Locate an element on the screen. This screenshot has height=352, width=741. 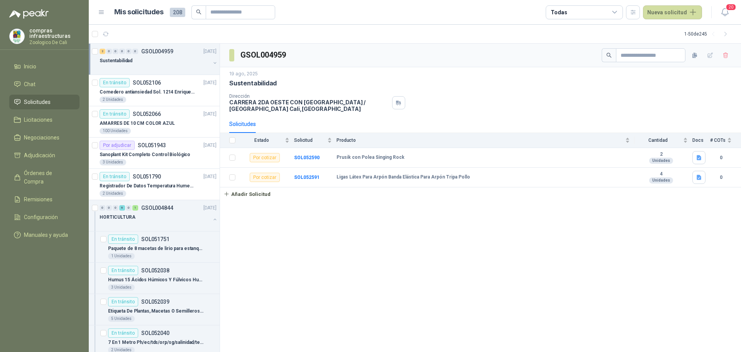
p: 7 En 1 Metro Ph/ec/tds/orp/sg/salinidad/temperatura is located at coordinates (156, 342).